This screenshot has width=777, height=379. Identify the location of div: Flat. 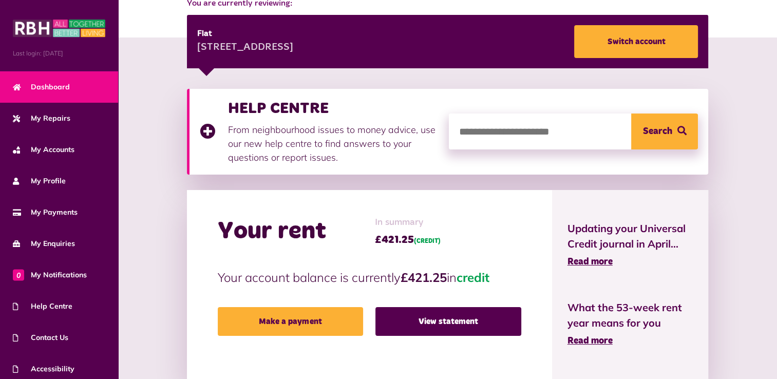
(245, 34).